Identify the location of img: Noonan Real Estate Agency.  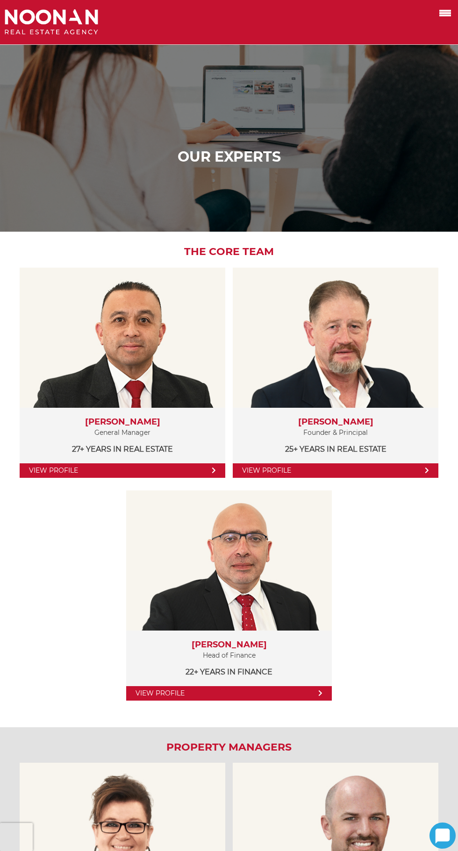
(51, 22).